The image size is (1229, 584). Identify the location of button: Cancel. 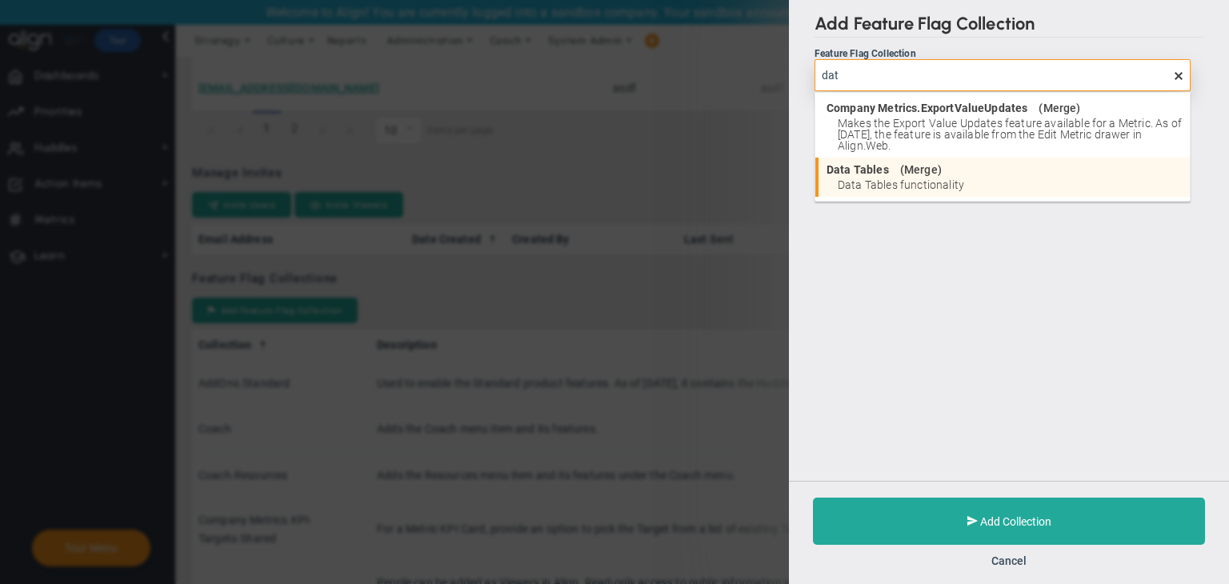
(1009, 561).